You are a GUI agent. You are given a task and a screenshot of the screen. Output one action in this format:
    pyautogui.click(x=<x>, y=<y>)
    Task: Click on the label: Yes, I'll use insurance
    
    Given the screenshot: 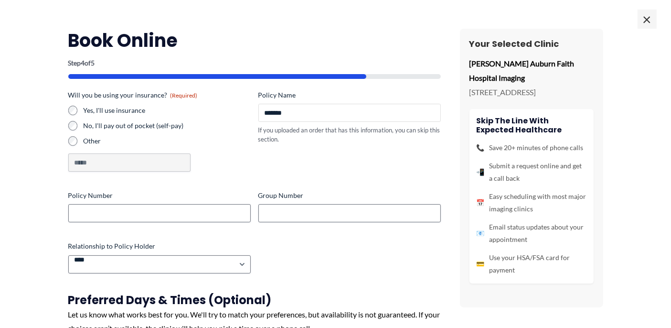 What is the action you would take?
    pyautogui.click(x=167, y=110)
    